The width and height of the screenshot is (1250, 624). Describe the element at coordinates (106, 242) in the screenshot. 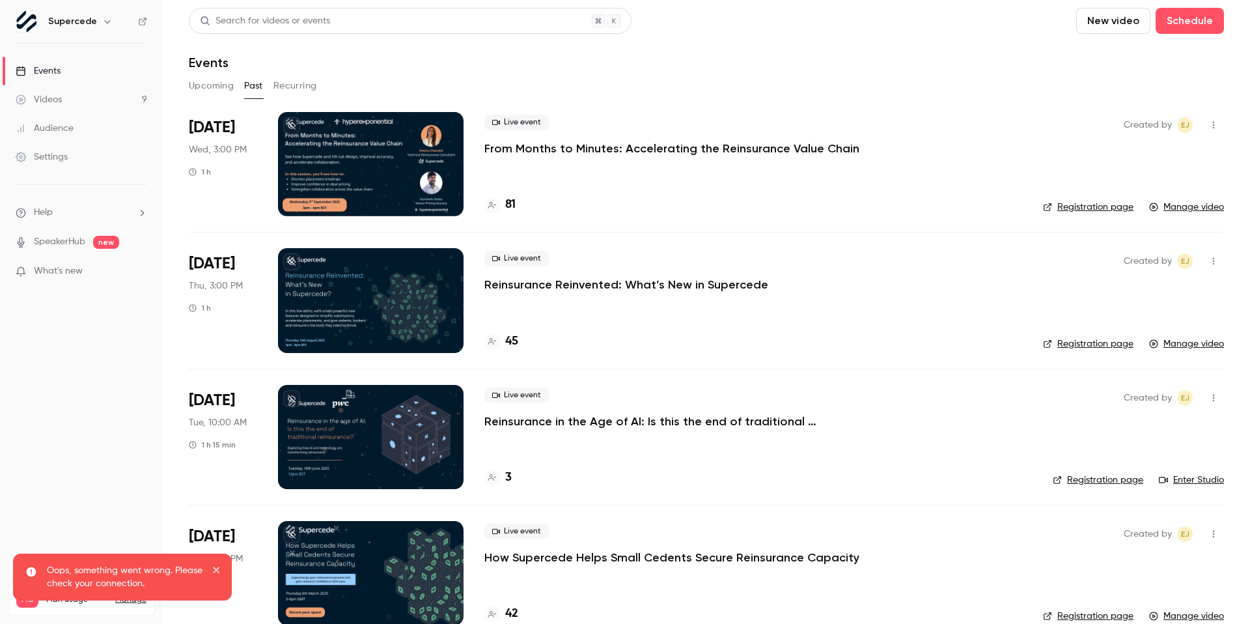

I see `span: new` at that location.